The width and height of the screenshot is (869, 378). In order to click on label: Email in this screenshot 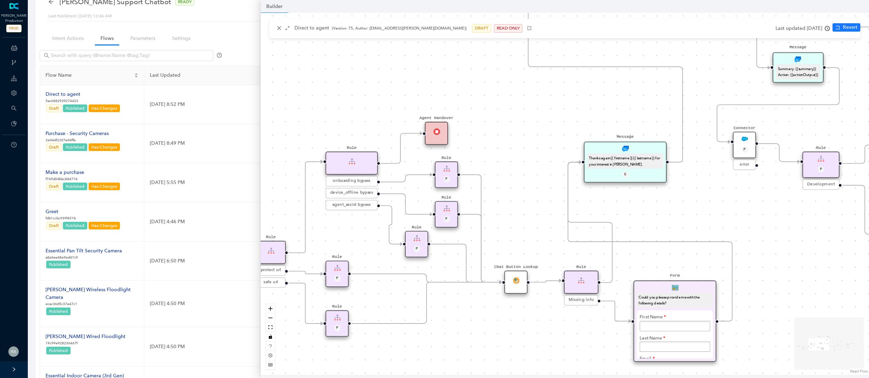, I will do `click(647, 358)`.